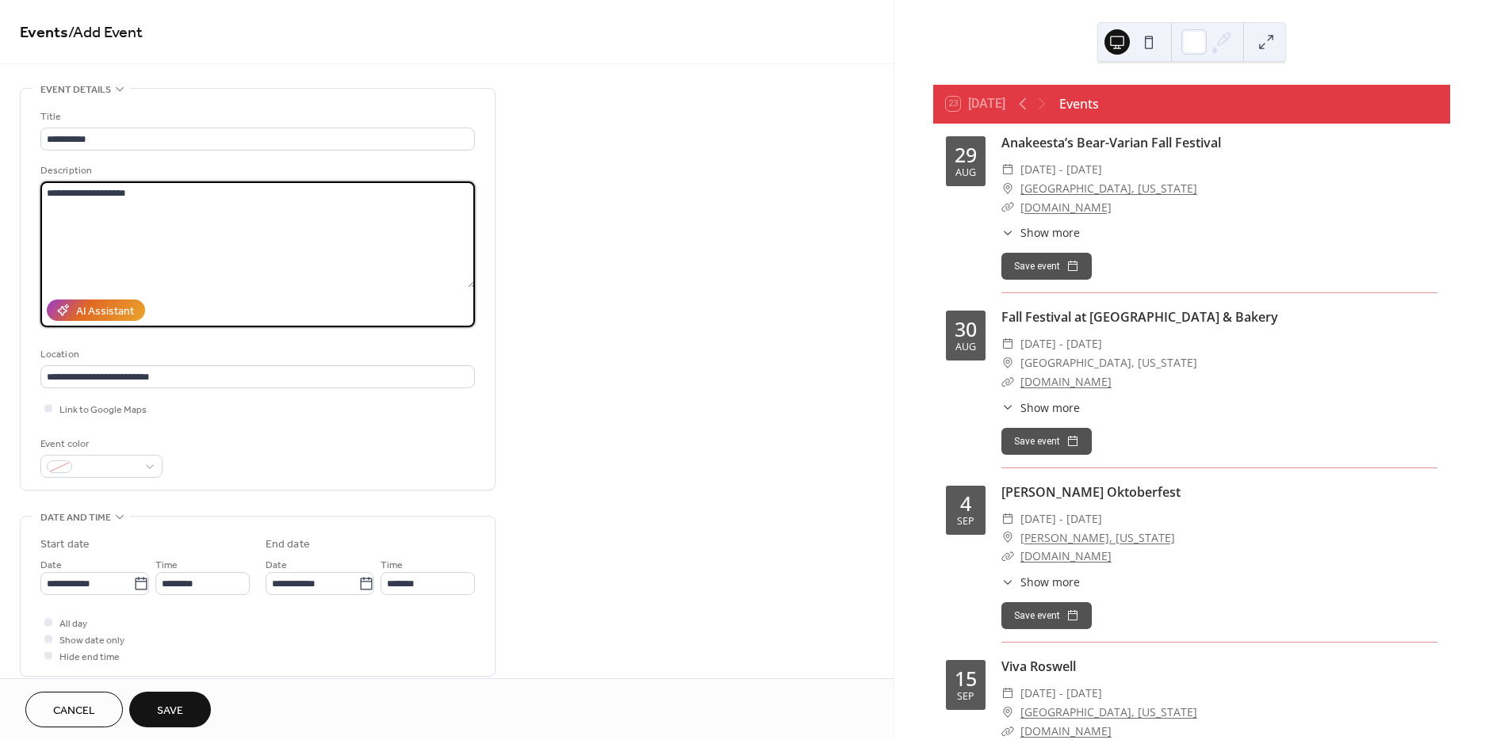 Image resolution: width=1489 pixels, height=740 pixels. What do you see at coordinates (965, 503) in the screenshot?
I see `div: 4` at bounding box center [965, 503].